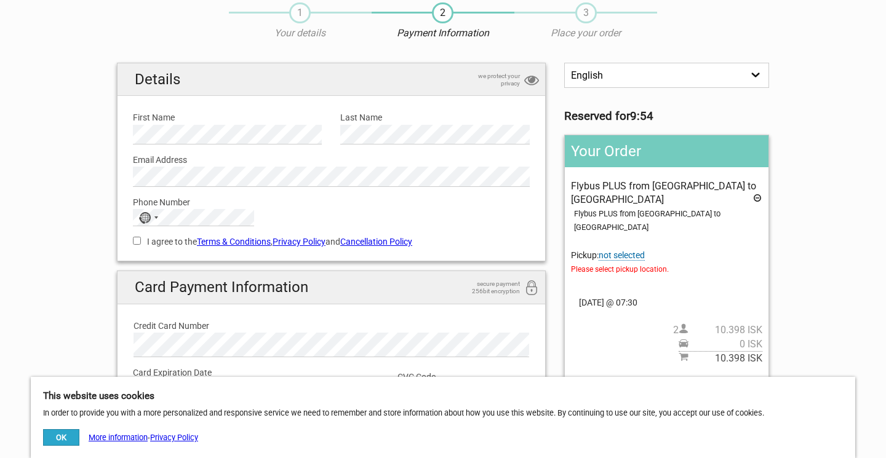  Describe the element at coordinates (331, 79) in the screenshot. I see `h2: Details` at that location.